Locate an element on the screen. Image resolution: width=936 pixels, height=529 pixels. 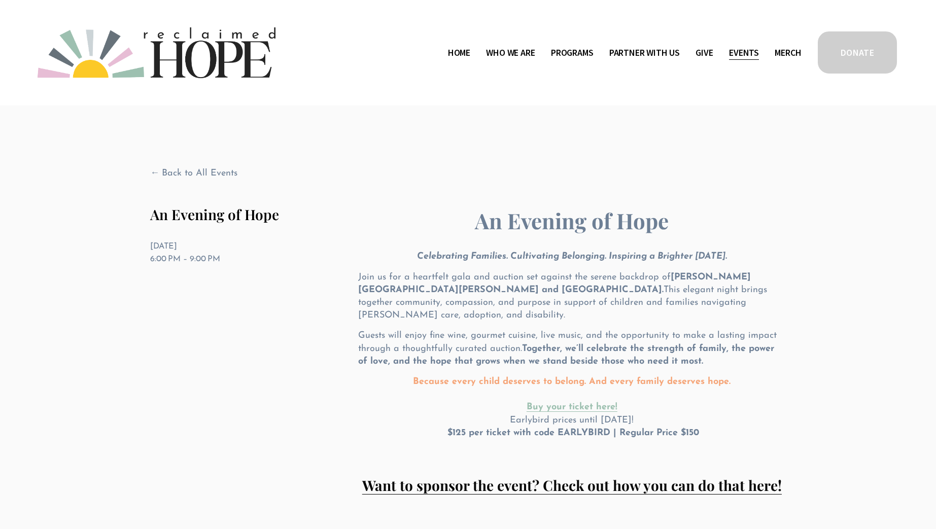
img: Reclaimed Hope Initiative is located at coordinates (156, 53).